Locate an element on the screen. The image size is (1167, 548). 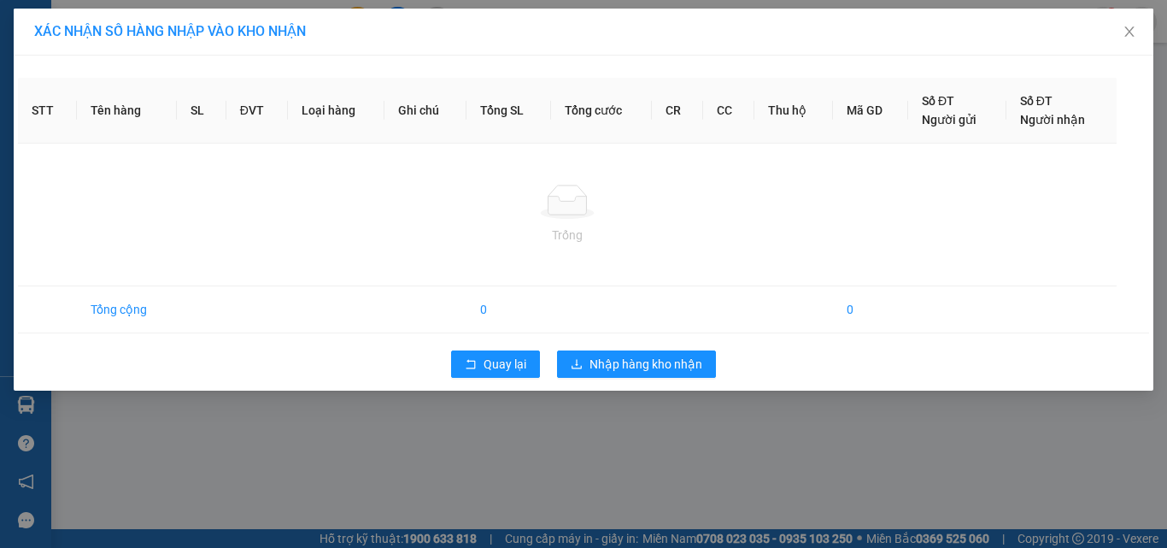
div: Trống is located at coordinates (567, 235).